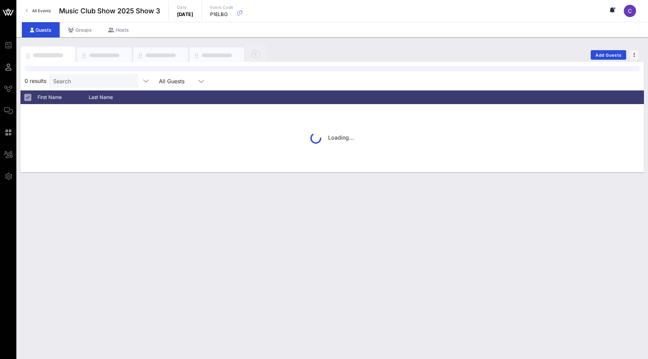 The width and height of the screenshot is (648, 359). What do you see at coordinates (41, 30) in the screenshot?
I see `div: Guests` at bounding box center [41, 30].